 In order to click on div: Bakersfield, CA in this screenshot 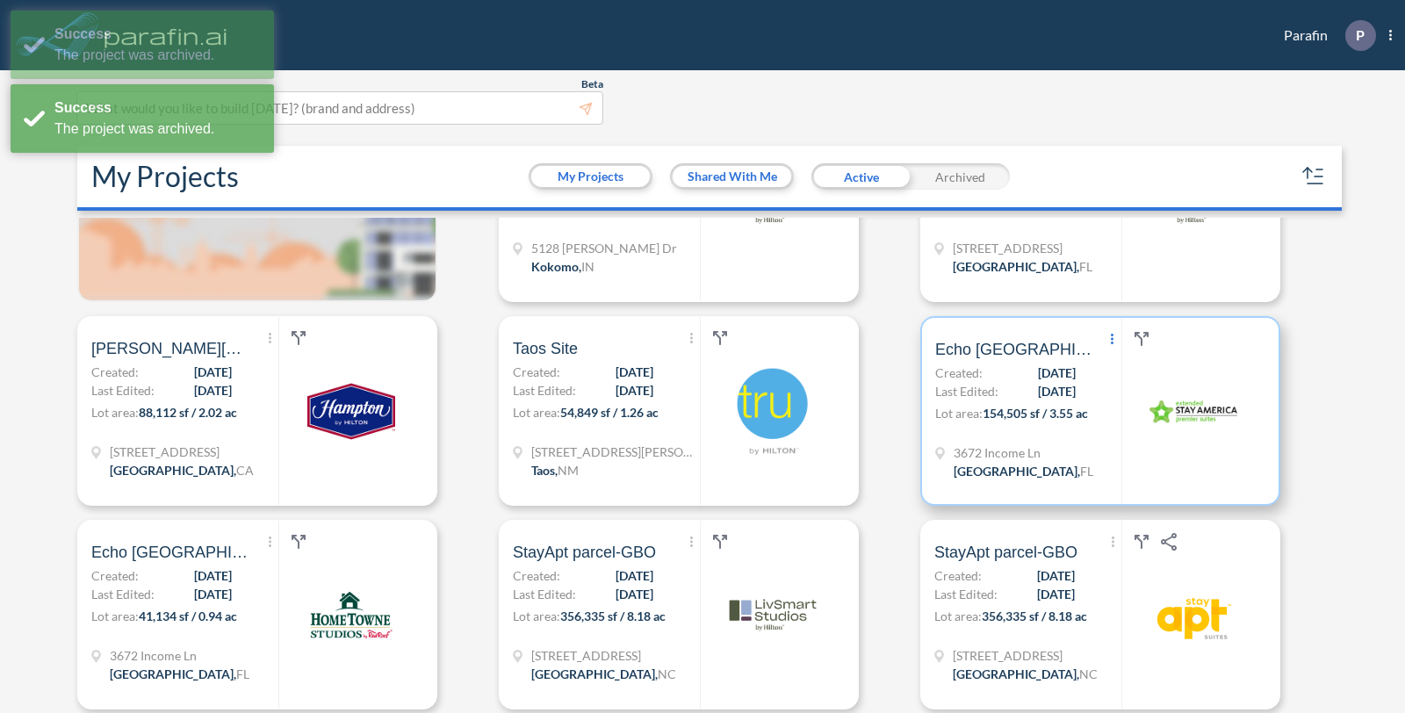, I will do `click(182, 470)`.